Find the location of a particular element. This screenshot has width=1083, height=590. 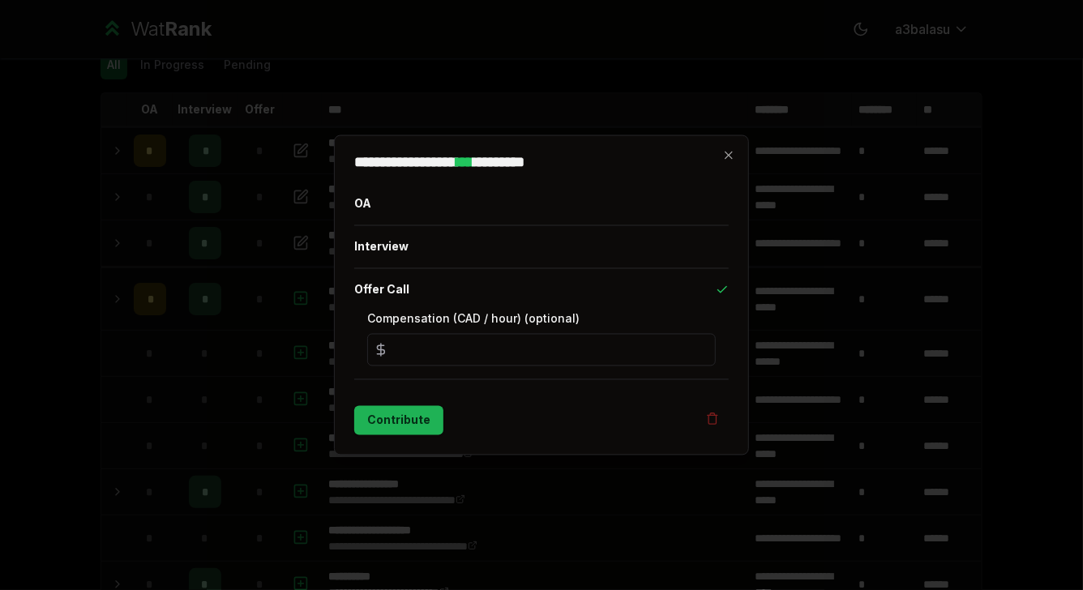

button: Contribute is located at coordinates (399, 420).